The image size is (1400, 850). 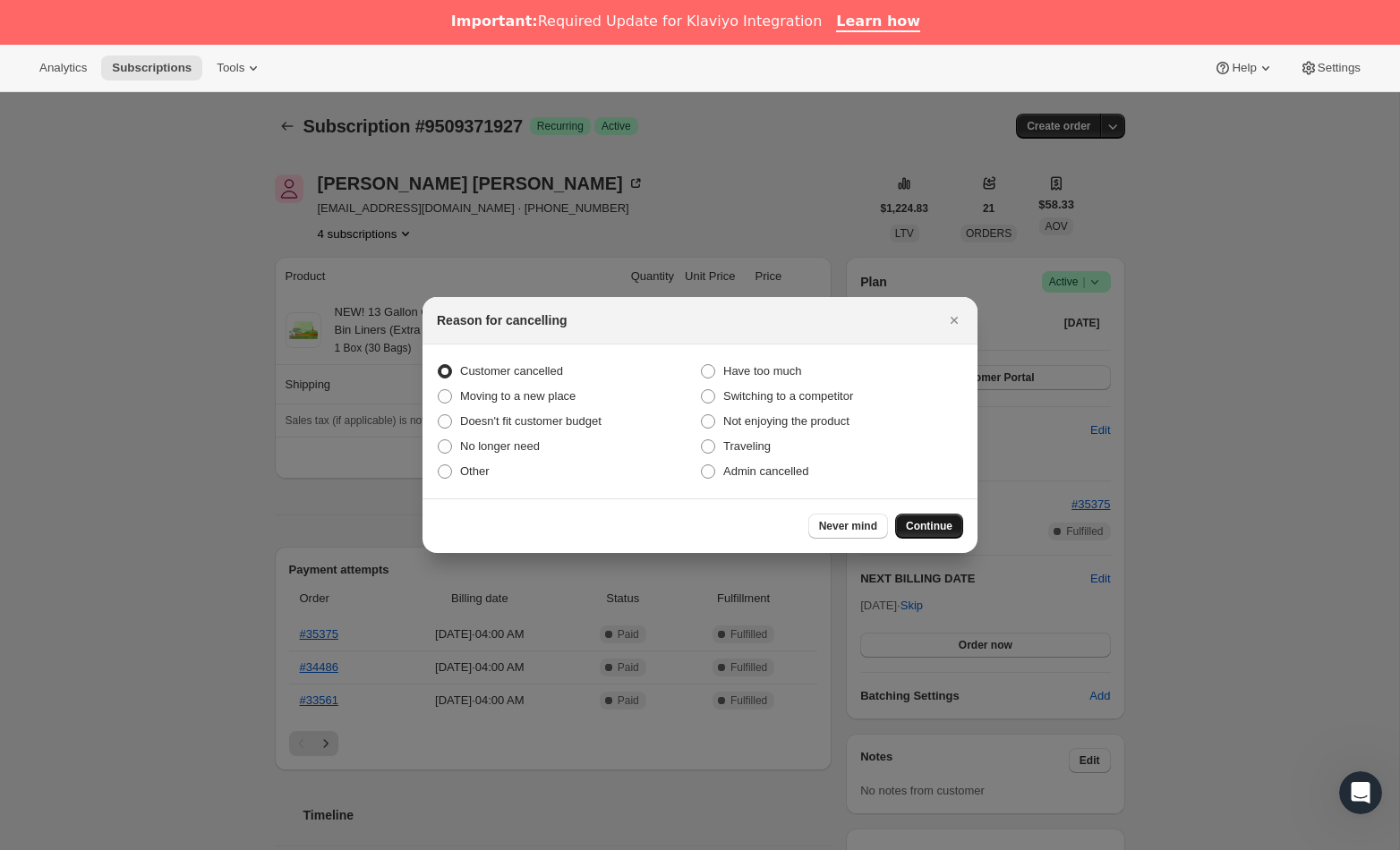 What do you see at coordinates (878, 23) in the screenshot?
I see `a: Learn how` at bounding box center [878, 23].